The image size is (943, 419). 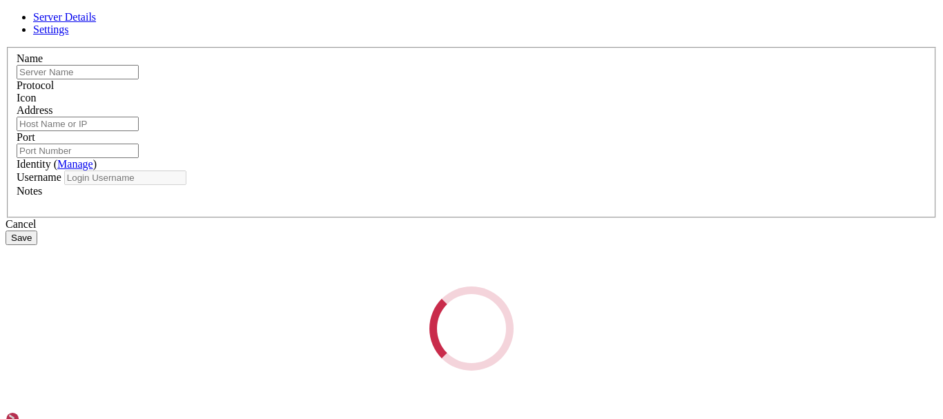 I want to click on label: Port, so click(x=26, y=137).